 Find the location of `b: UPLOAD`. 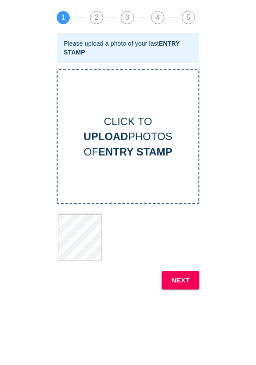

b: UPLOAD is located at coordinates (105, 136).